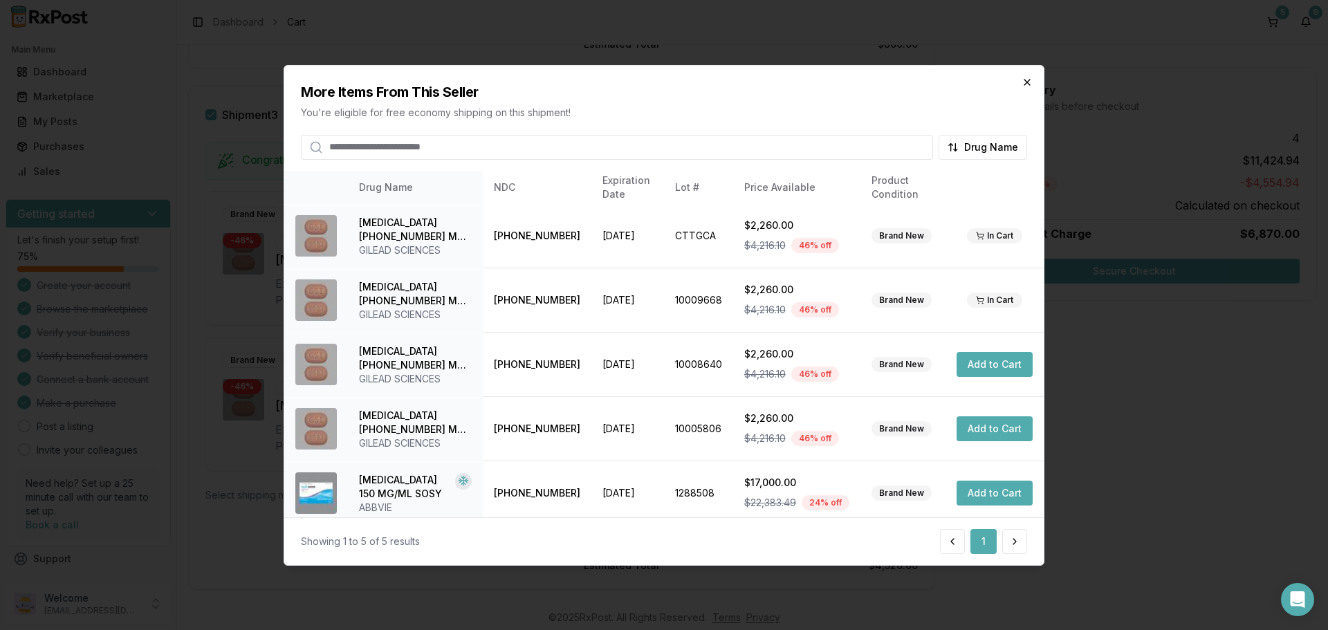 This screenshot has height=630, width=1328. What do you see at coordinates (825, 503) in the screenshot?
I see `div: 24 % off` at bounding box center [825, 503].